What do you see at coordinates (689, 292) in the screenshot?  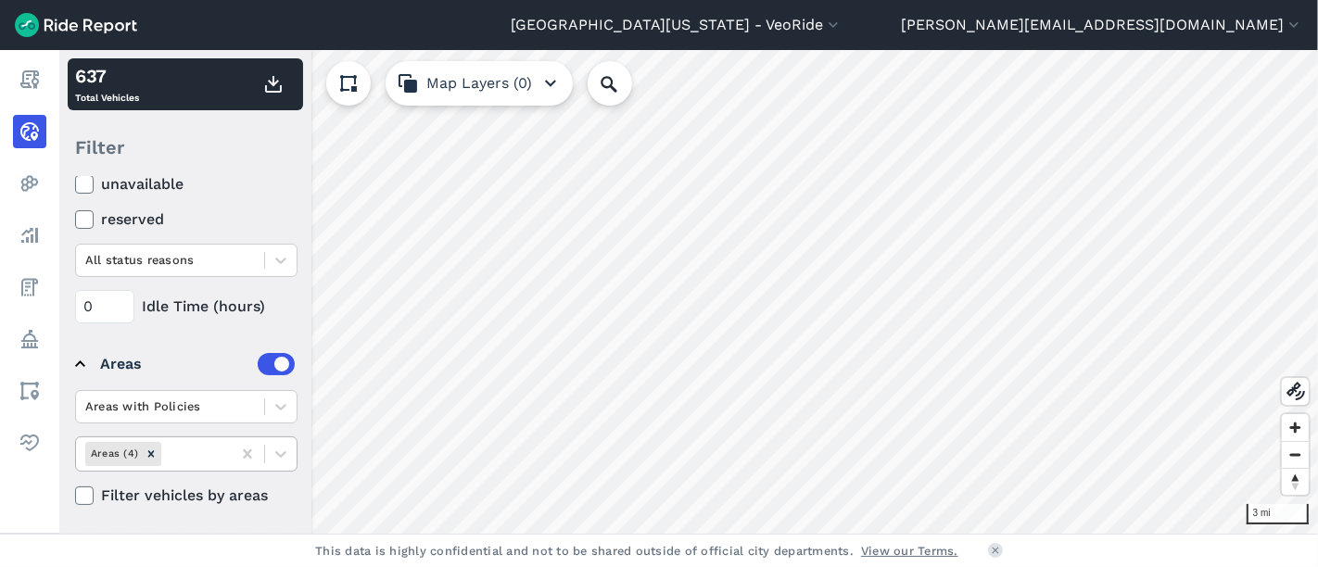 I see `canvas: Map` at bounding box center [689, 292].